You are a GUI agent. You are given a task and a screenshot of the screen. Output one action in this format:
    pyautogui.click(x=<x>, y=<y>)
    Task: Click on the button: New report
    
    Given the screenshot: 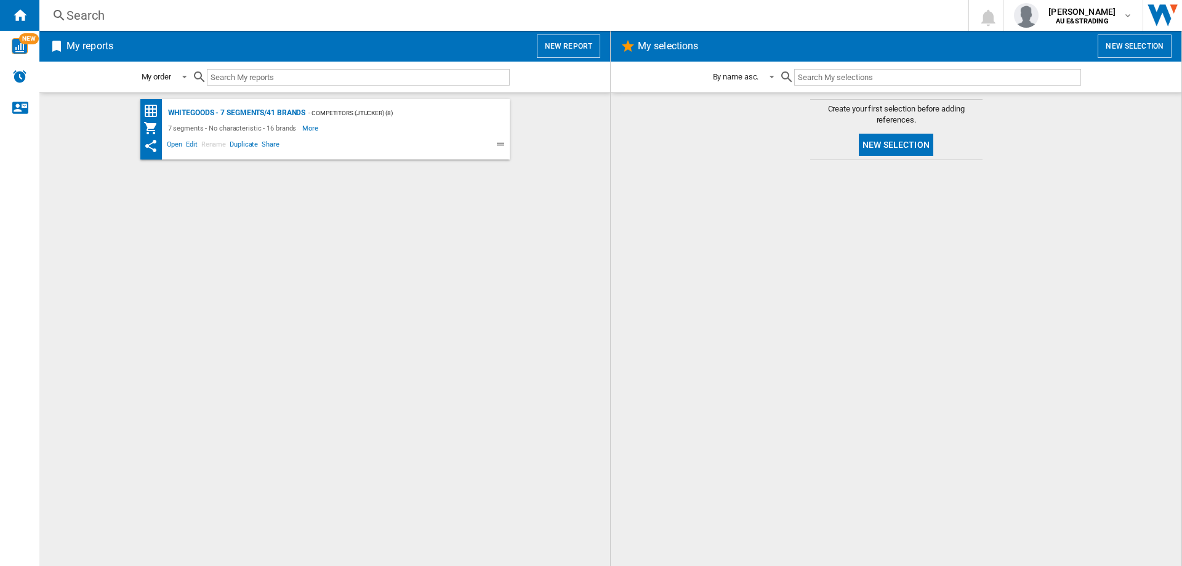 What is the action you would take?
    pyautogui.click(x=568, y=46)
    